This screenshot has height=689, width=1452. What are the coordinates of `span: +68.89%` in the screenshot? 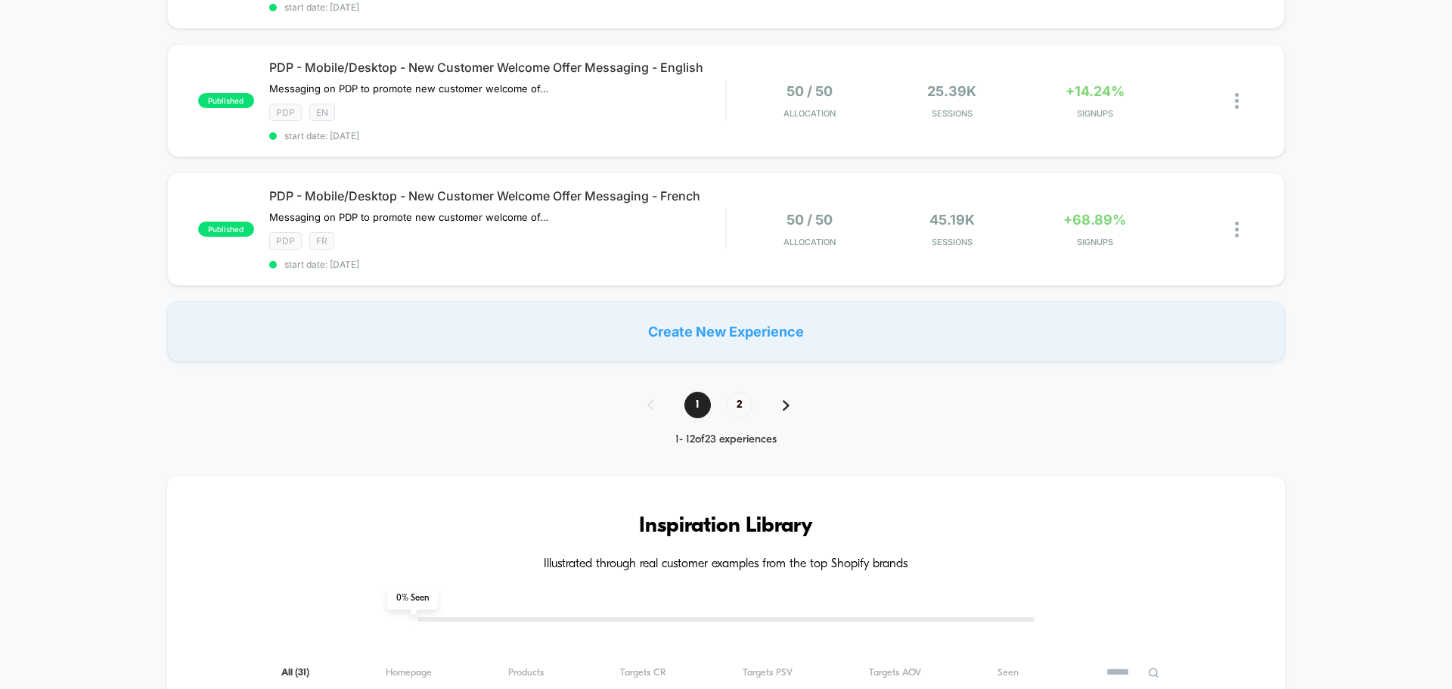 It's located at (1094, 219).